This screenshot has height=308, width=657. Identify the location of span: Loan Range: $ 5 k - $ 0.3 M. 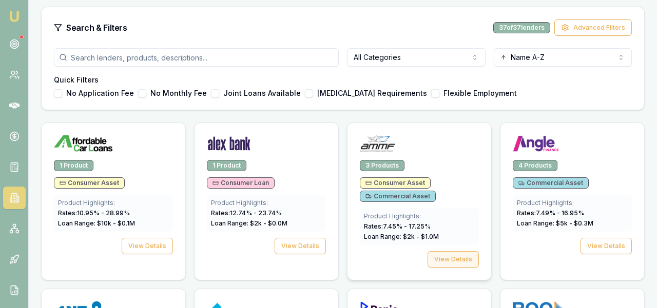
(555, 223).